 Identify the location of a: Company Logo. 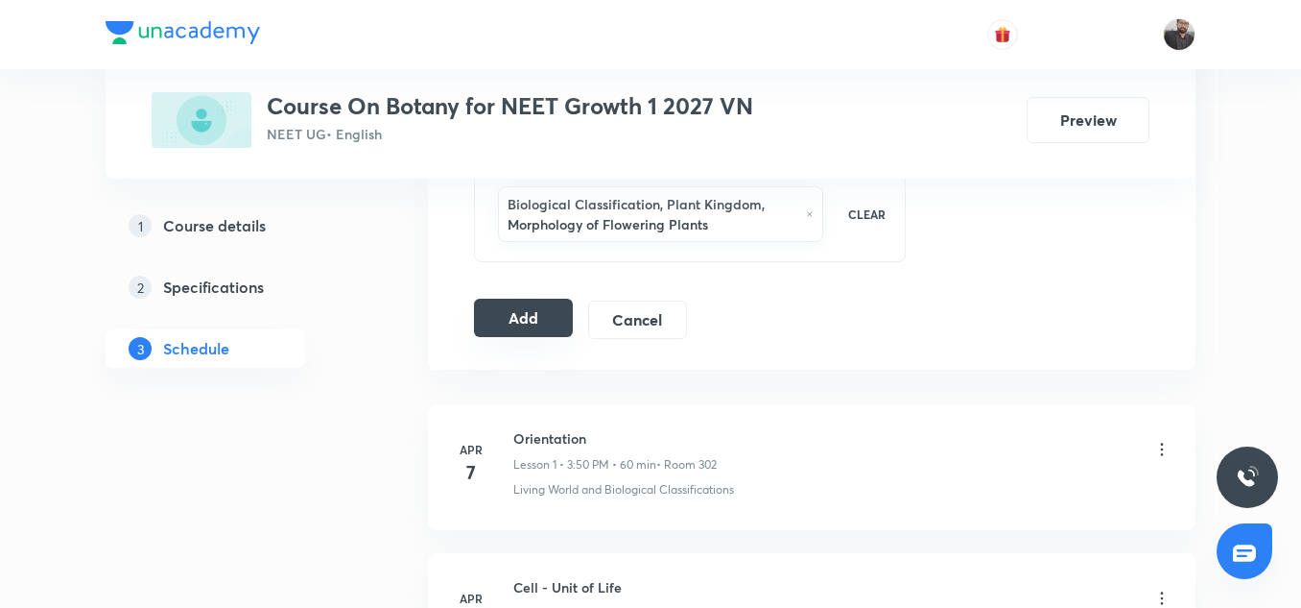
(182, 35).